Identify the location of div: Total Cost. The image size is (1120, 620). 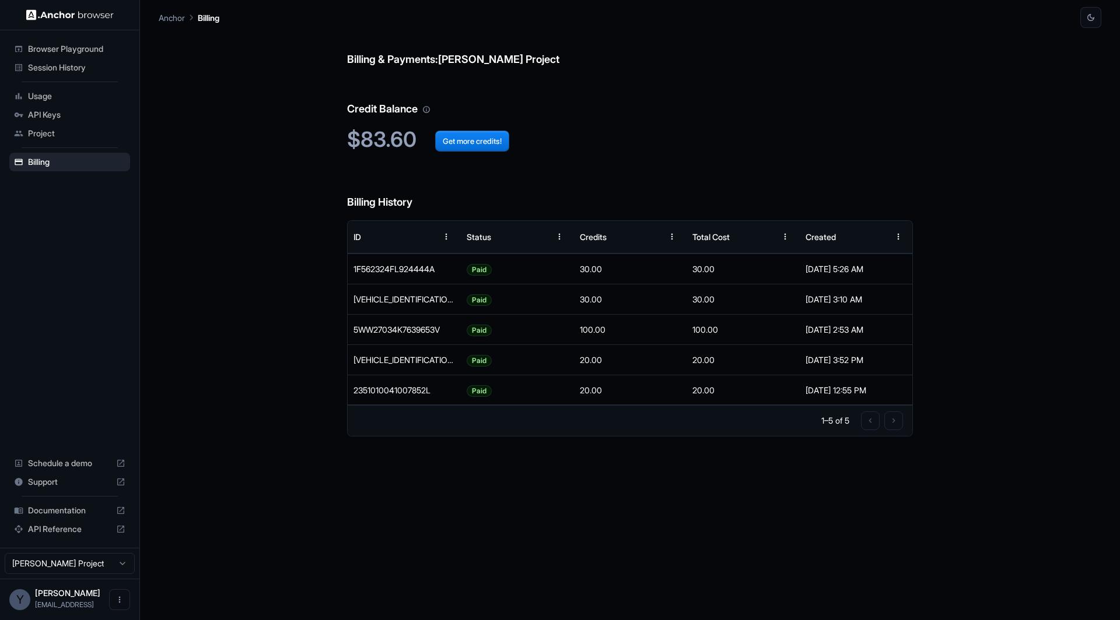
(711, 237).